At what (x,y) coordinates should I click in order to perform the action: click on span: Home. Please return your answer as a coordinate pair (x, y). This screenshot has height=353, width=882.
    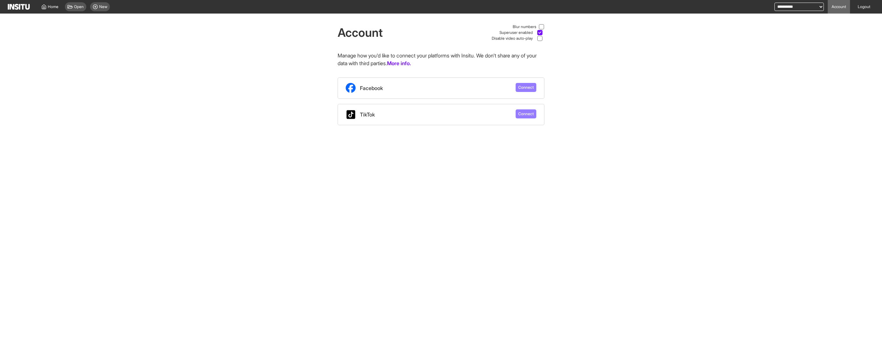
    Looking at the image, I should click on (53, 7).